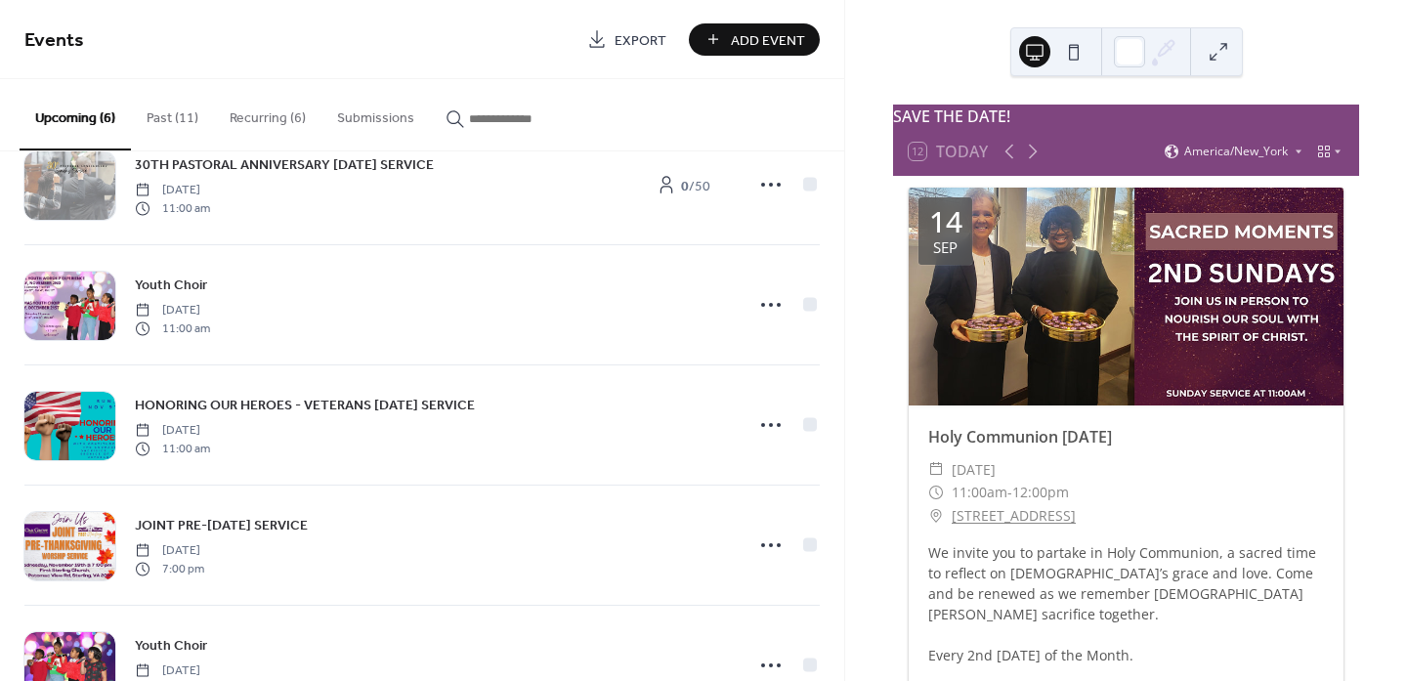 The height and width of the screenshot is (681, 1407). I want to click on span: Export, so click(640, 40).